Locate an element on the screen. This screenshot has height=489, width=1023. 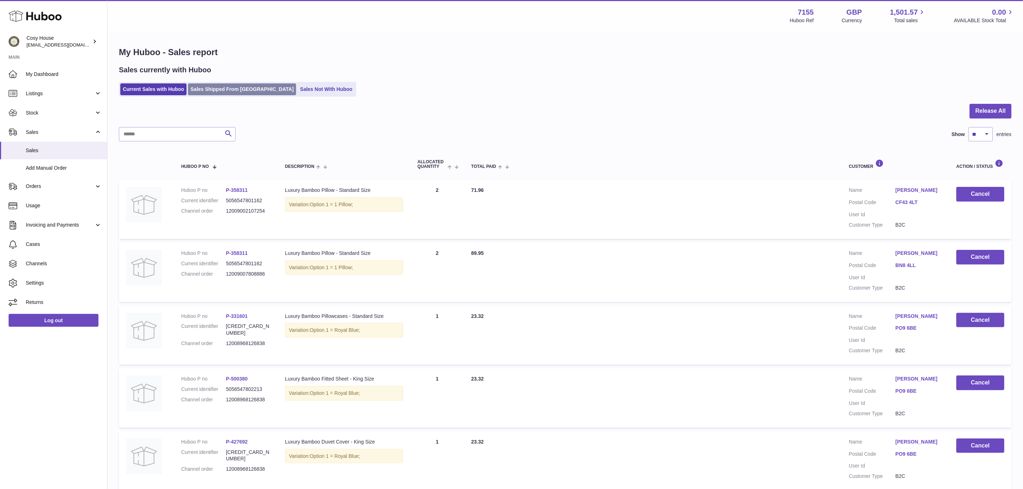
a: P-427692 is located at coordinates (237, 442).